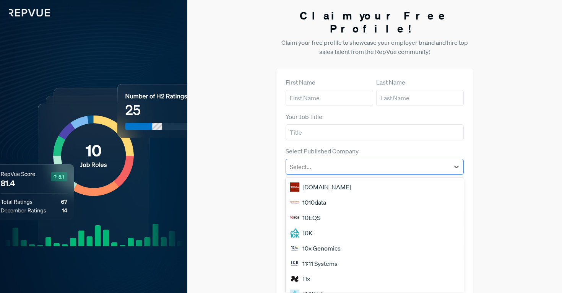  What do you see at coordinates (329, 98) in the screenshot?
I see `input: First Name` at bounding box center [329, 98].